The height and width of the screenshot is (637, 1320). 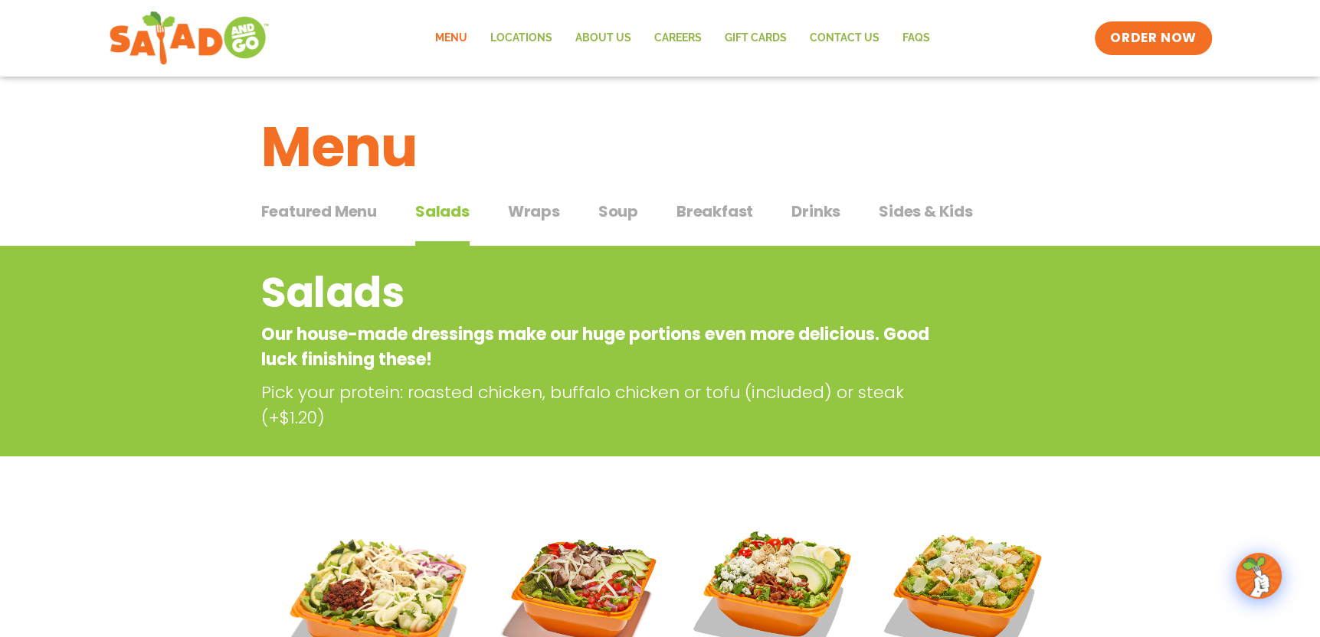 What do you see at coordinates (683, 38) in the screenshot?
I see `nav: Menu` at bounding box center [683, 38].